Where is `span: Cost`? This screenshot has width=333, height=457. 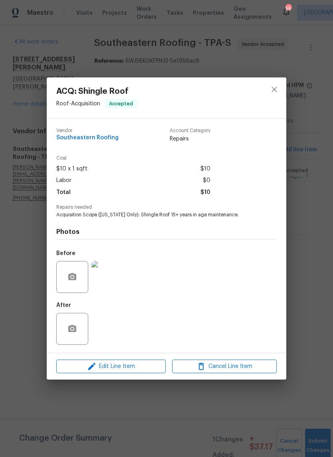
span: Cost is located at coordinates (133, 158).